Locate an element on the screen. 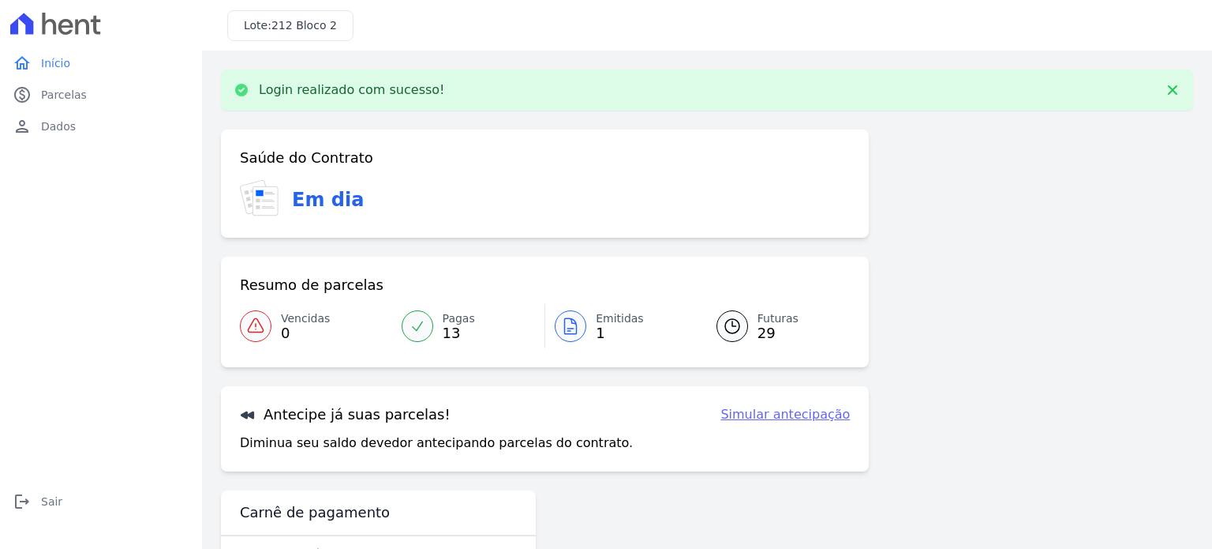  span: Parcelas is located at coordinates (64, 95).